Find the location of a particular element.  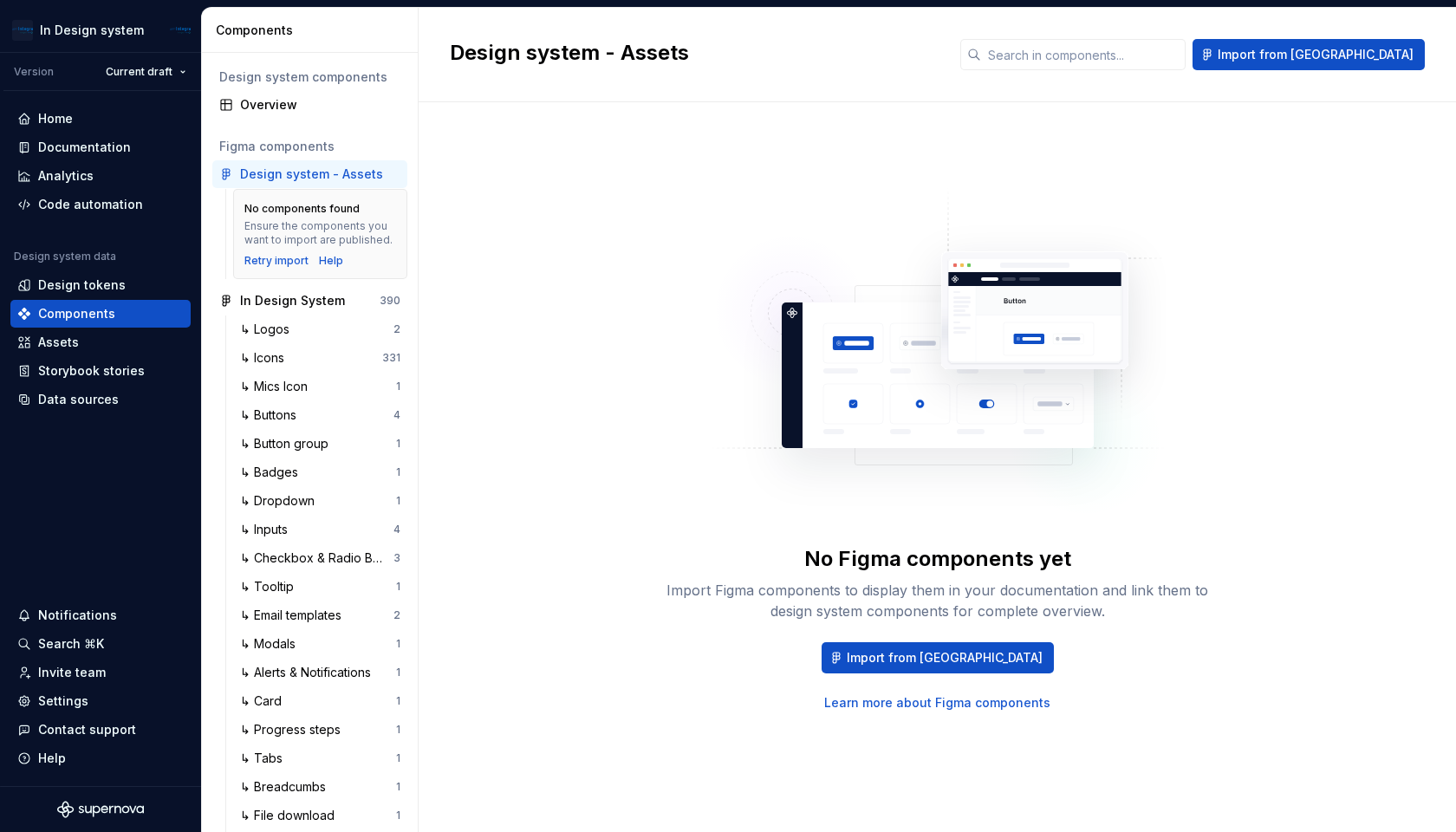

div: Import Figma components to display them in your documentation and link them to design system comp... is located at coordinates (938, 601).